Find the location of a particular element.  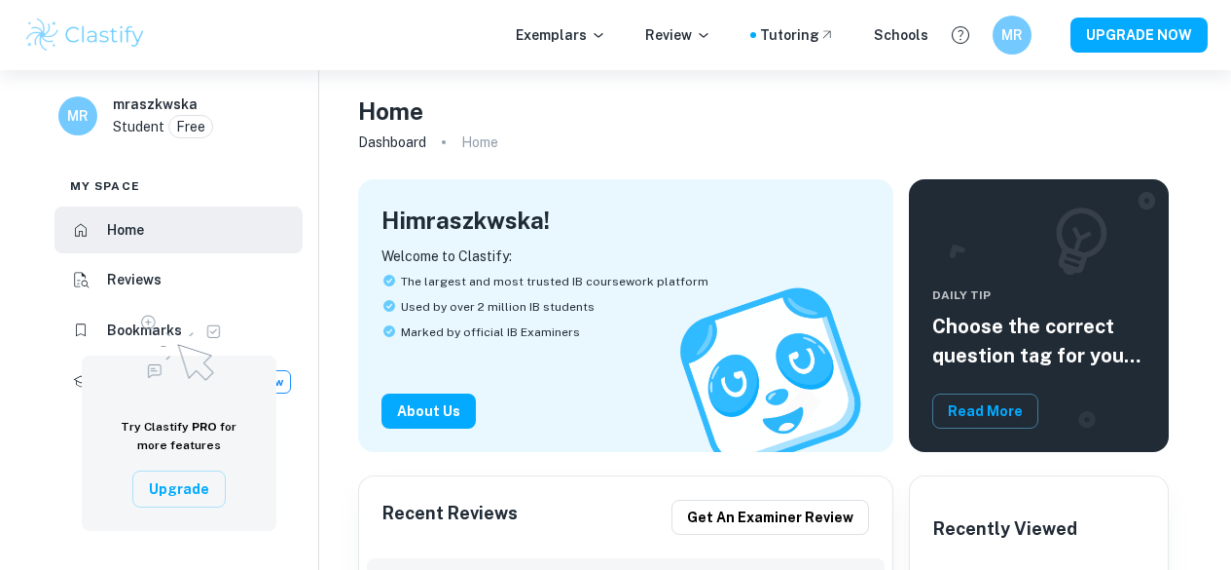

a: About Us is located at coordinates (428, 411).